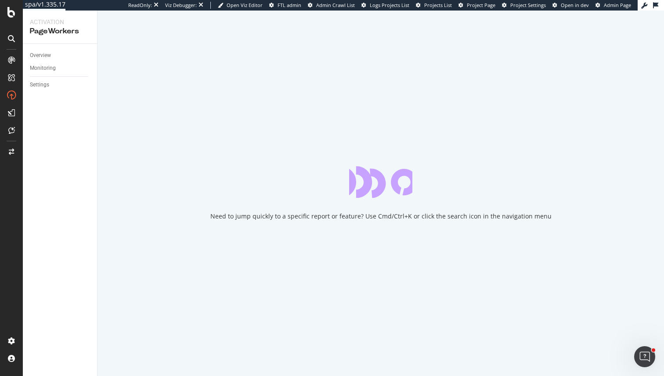 Image resolution: width=664 pixels, height=376 pixels. I want to click on a: Monitoring, so click(60, 68).